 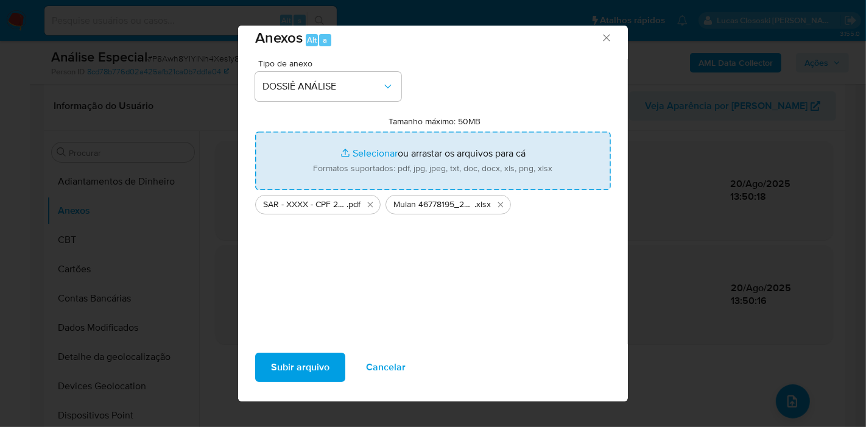 What do you see at coordinates (370, 205) in the screenshot?
I see `button: Excluir SAR - XXXX - CPF 25769041811 - ANTONIO RENE DA SILVA CHAGAS.pdf` at bounding box center [370, 205].